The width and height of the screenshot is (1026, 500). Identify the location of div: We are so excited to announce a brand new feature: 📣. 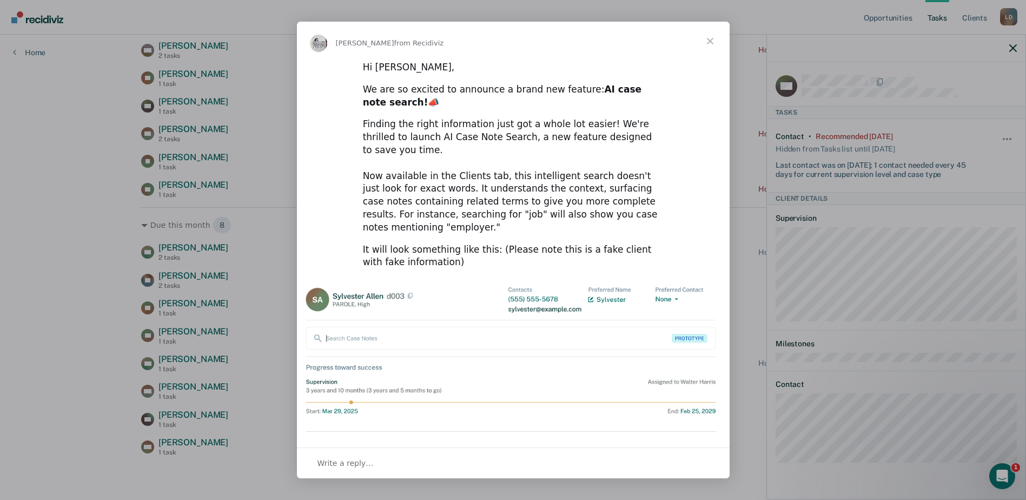
(513, 96).